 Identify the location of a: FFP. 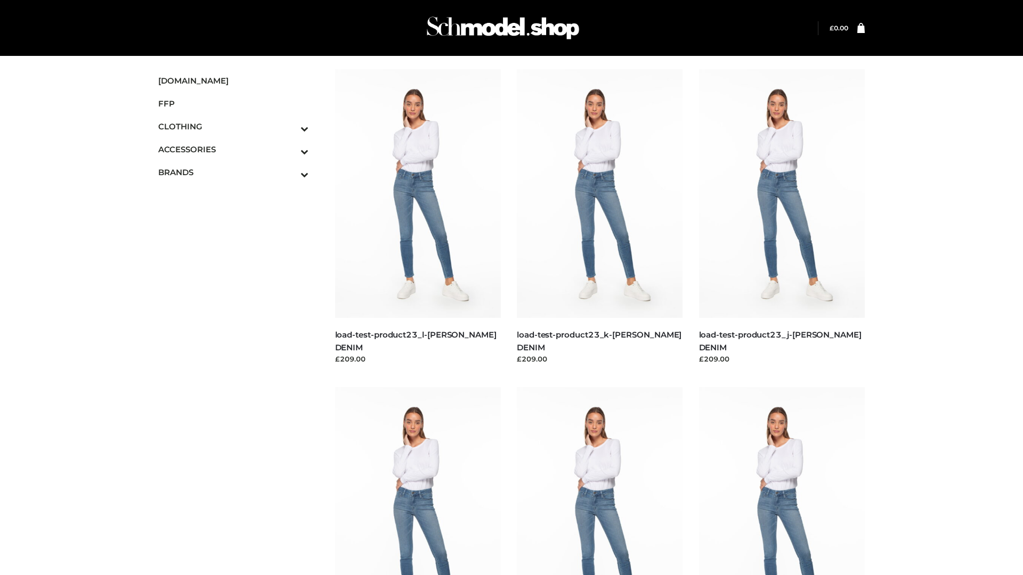
(233, 103).